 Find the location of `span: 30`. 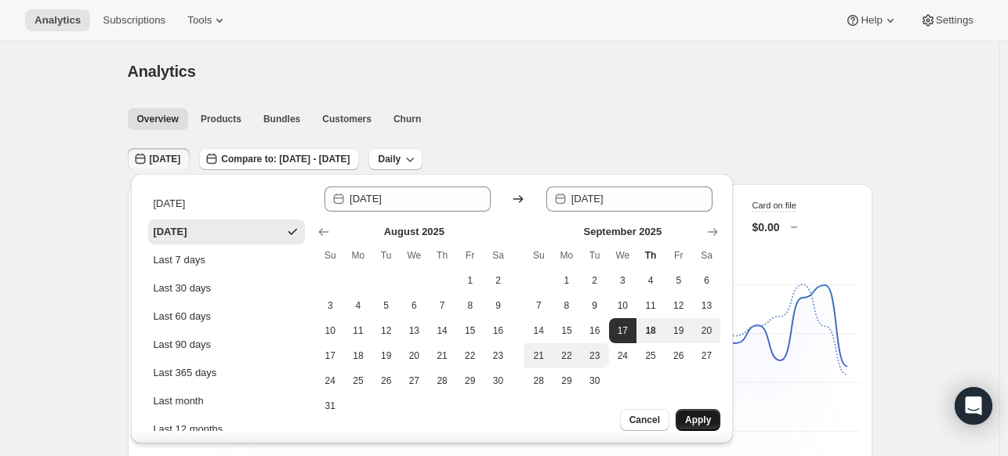

span: 30 is located at coordinates (595, 381).